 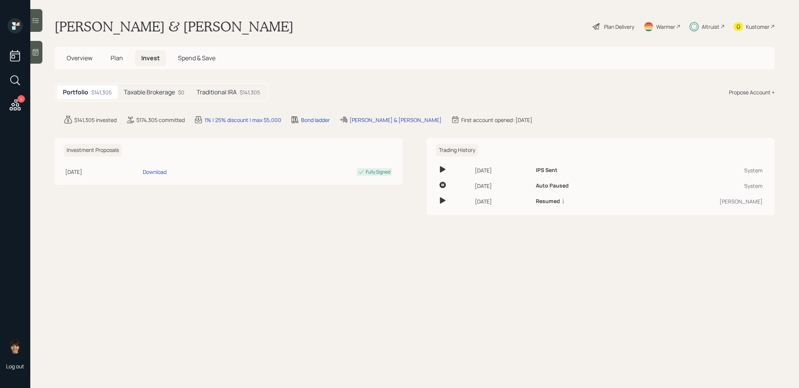 I want to click on h5: Traditional IRA, so click(x=217, y=92).